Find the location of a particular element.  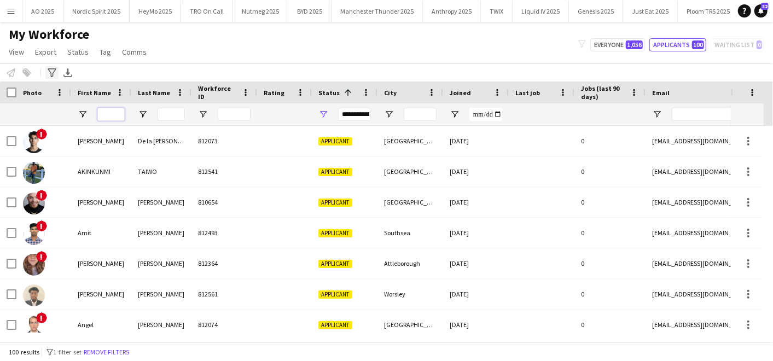

span: First Name is located at coordinates (94, 92).